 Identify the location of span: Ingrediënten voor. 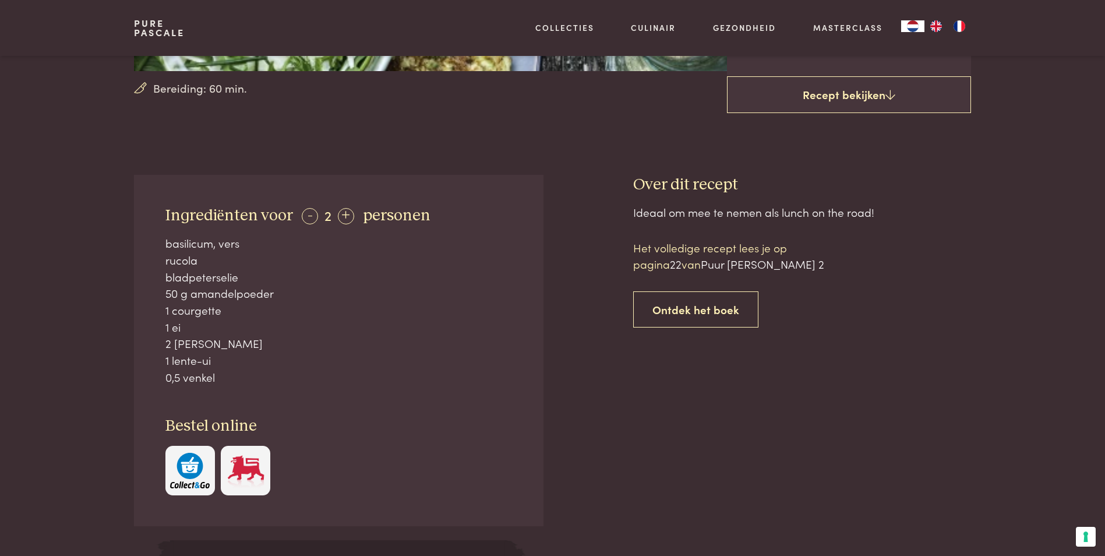
(229, 215).